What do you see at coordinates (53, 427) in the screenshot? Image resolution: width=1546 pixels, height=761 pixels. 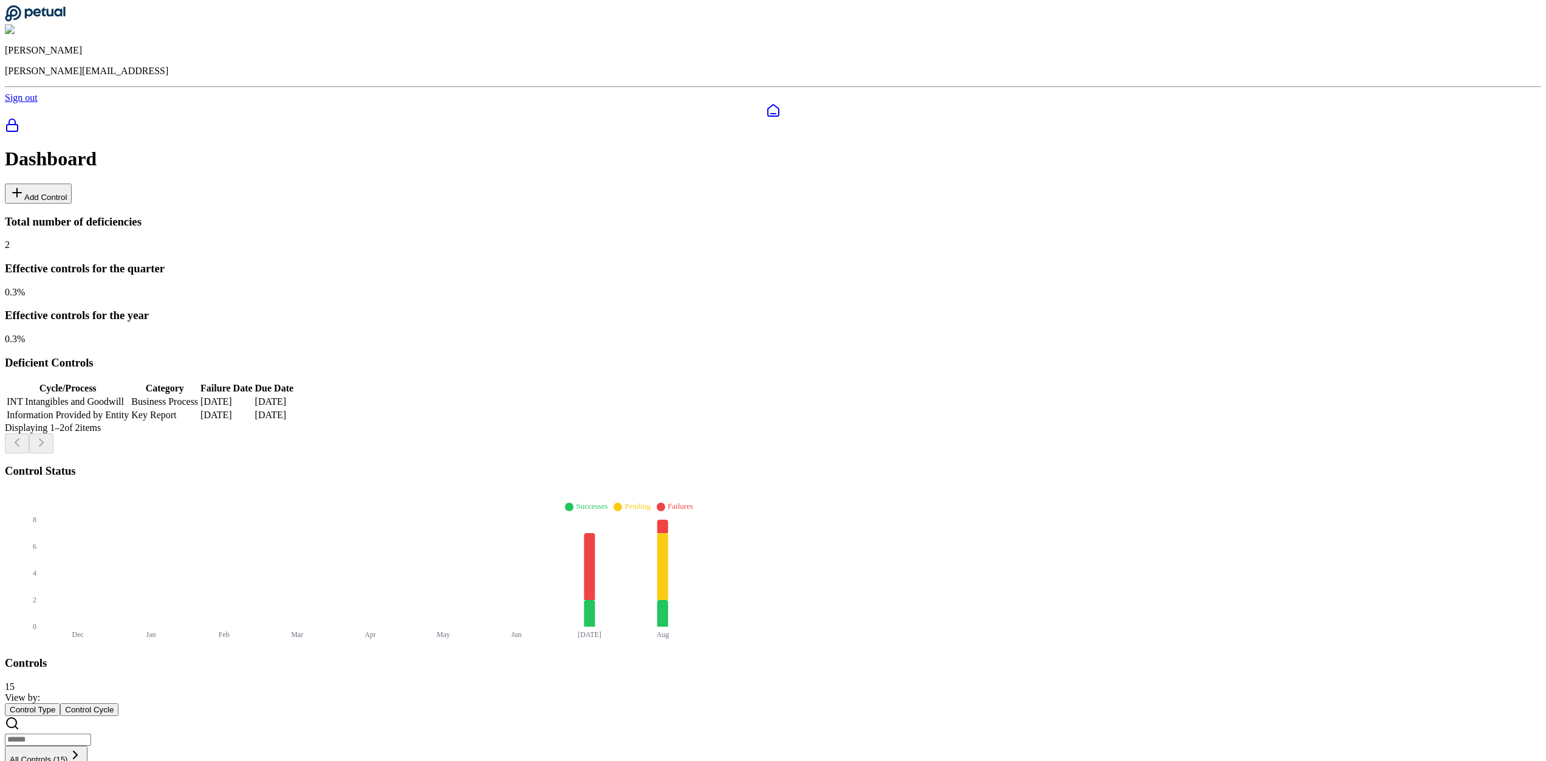 I see `span: Displaying 1– 2 of 2 items` at bounding box center [53, 427].